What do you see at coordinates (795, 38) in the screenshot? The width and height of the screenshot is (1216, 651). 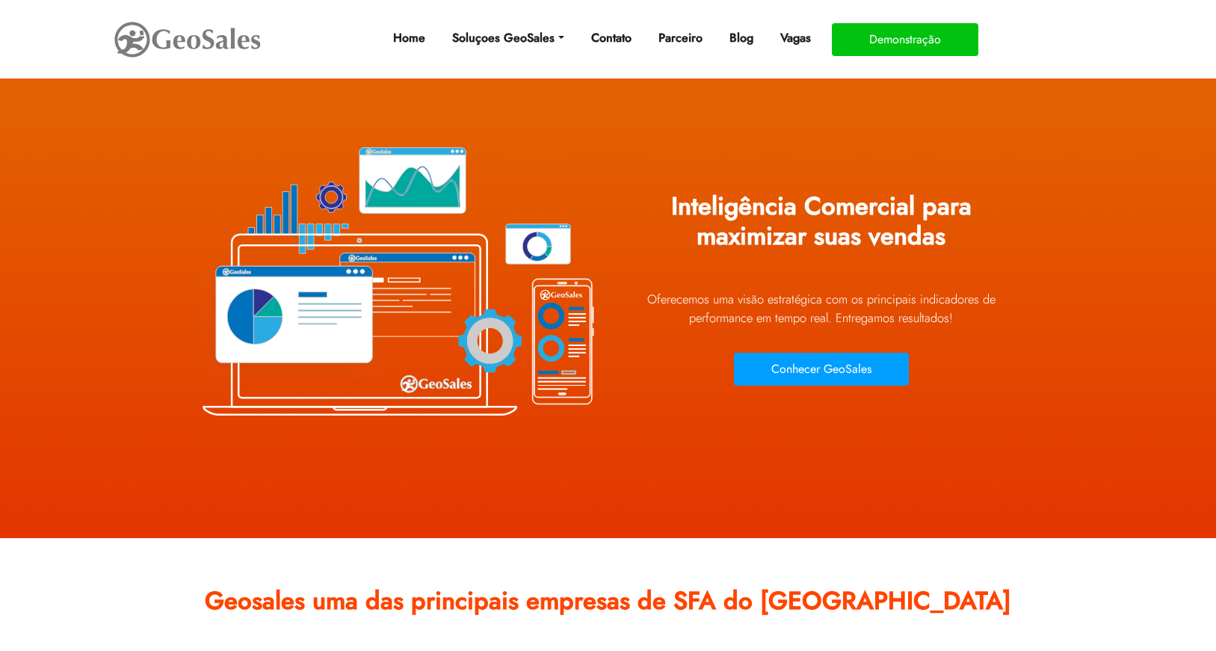 I see `a: Vagas` at bounding box center [795, 38].